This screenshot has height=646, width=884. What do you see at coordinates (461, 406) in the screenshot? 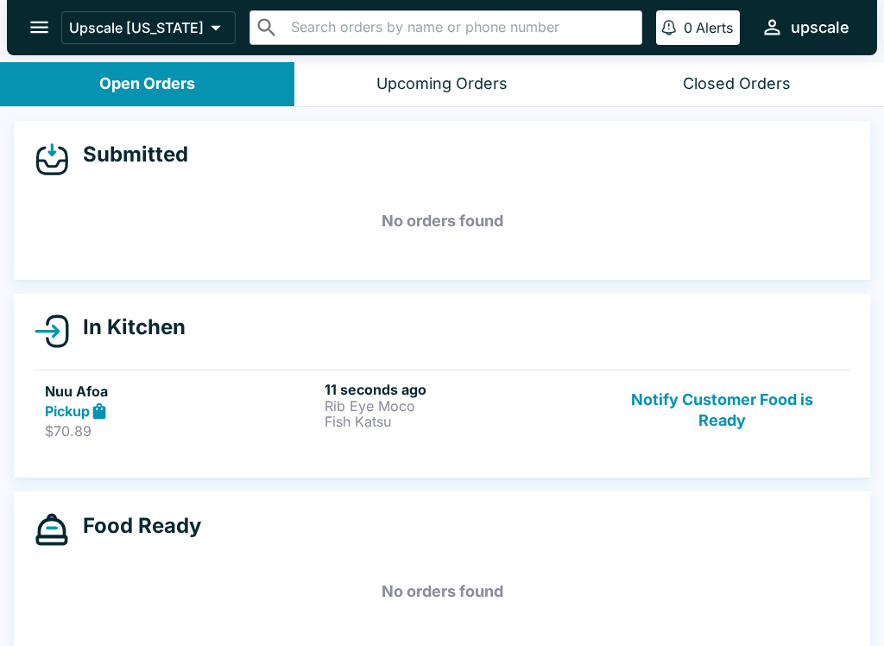
I see `p: Rib Eye Moco` at bounding box center [461, 406].